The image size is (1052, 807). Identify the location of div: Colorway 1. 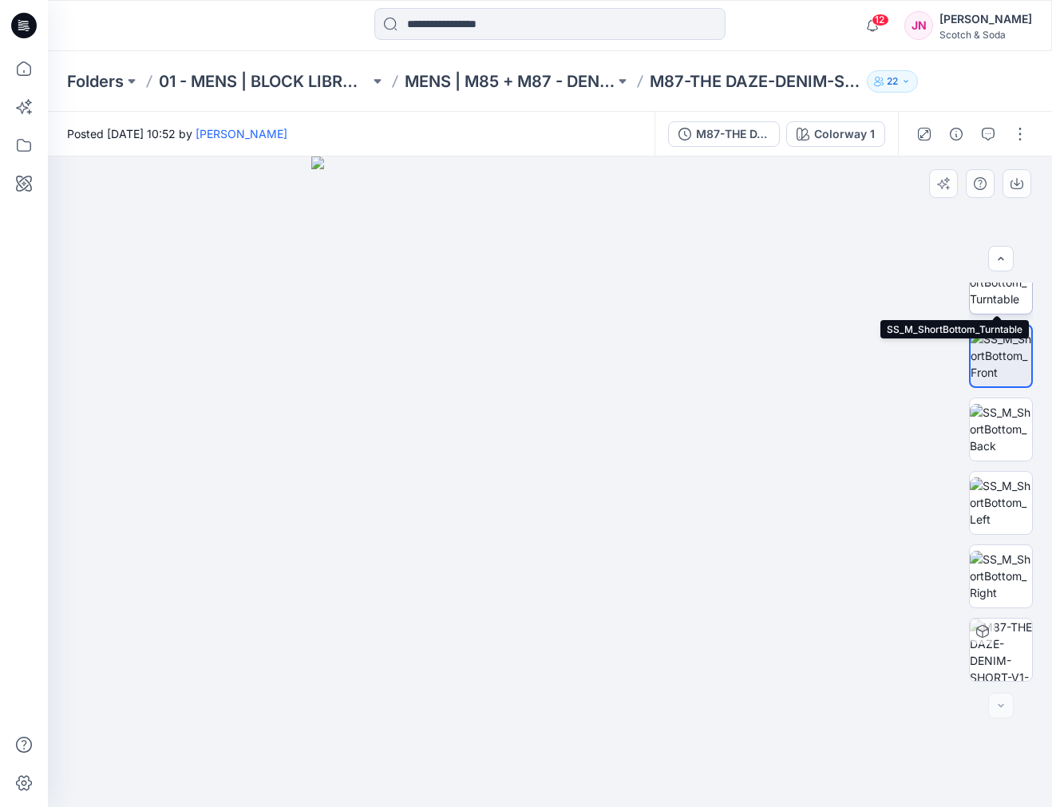
(845, 134).